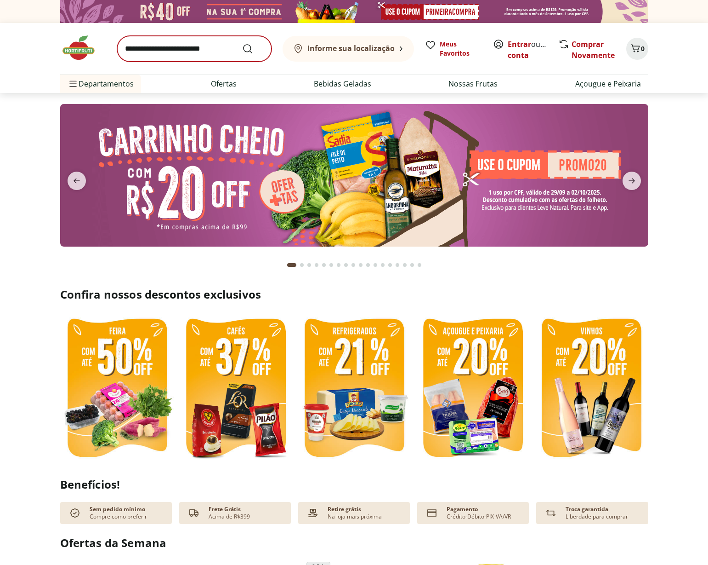  Describe the element at coordinates (117, 509) in the screenshot. I see `p: Sem pedido mínimo` at that location.